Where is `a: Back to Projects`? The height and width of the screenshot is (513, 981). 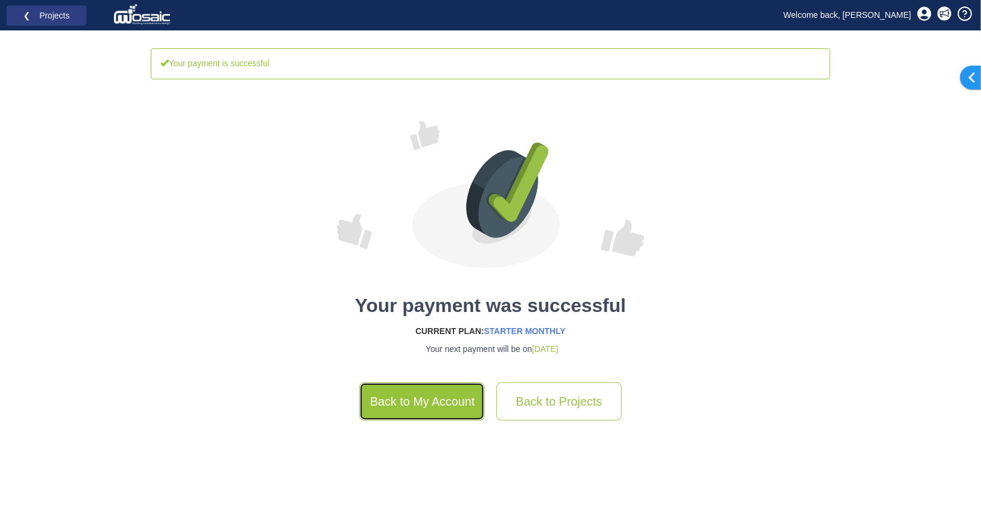
a: Back to Projects is located at coordinates (559, 401).